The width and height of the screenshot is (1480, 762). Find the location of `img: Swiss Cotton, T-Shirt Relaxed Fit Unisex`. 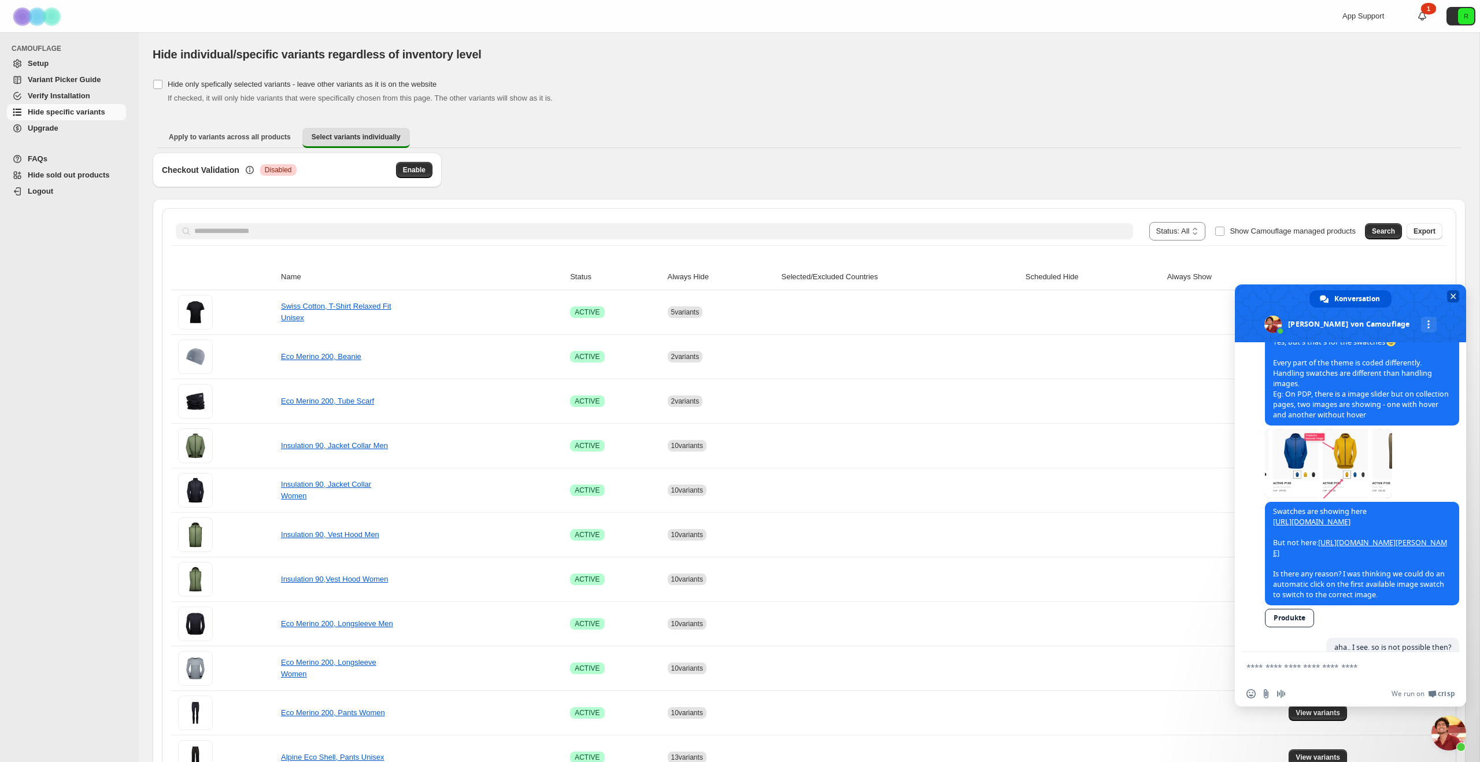

img: Swiss Cotton, T-Shirt Relaxed Fit Unisex is located at coordinates (195, 312).